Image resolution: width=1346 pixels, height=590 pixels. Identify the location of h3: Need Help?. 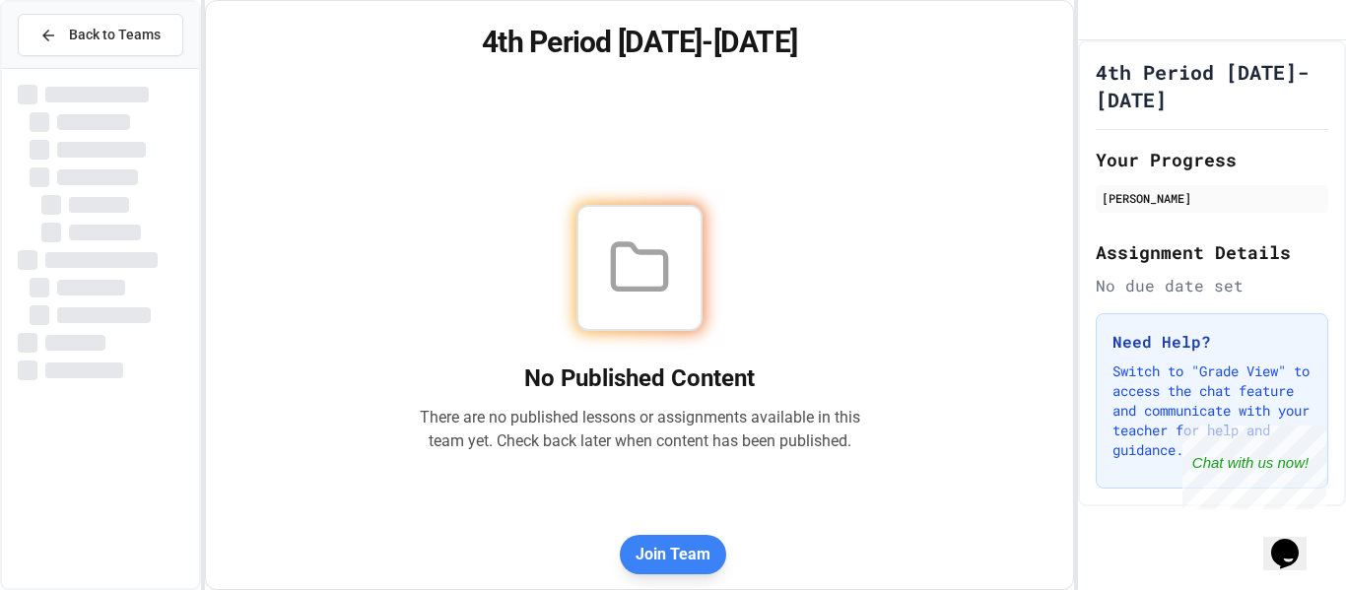
(1212, 342).